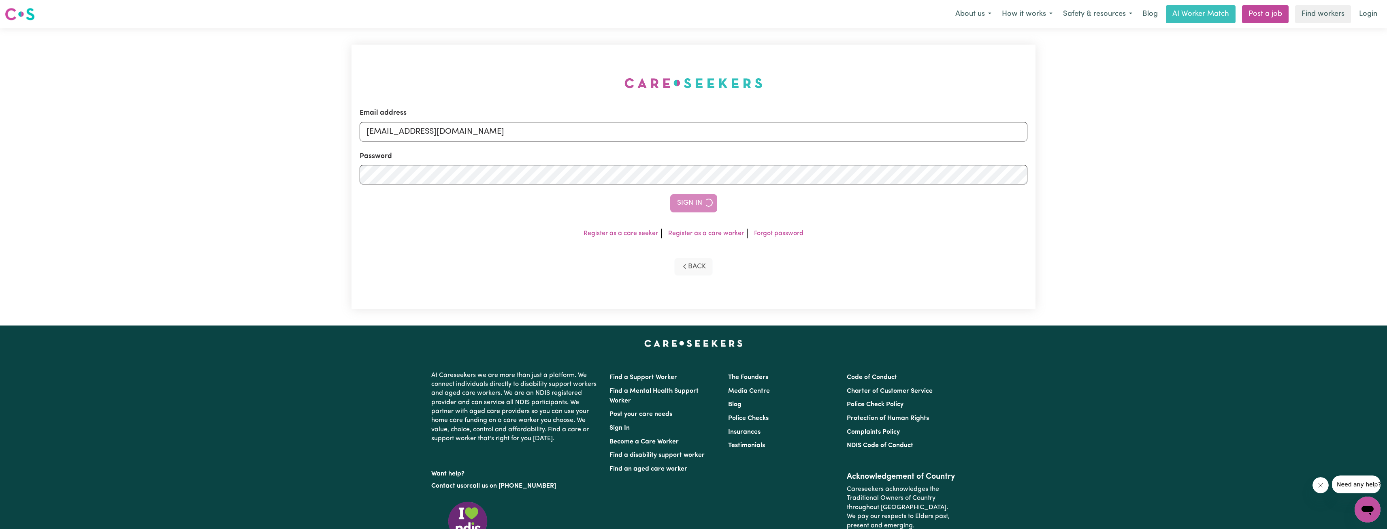 This screenshot has width=1387, height=529. What do you see at coordinates (1368, 14) in the screenshot?
I see `a: Login` at bounding box center [1368, 14].